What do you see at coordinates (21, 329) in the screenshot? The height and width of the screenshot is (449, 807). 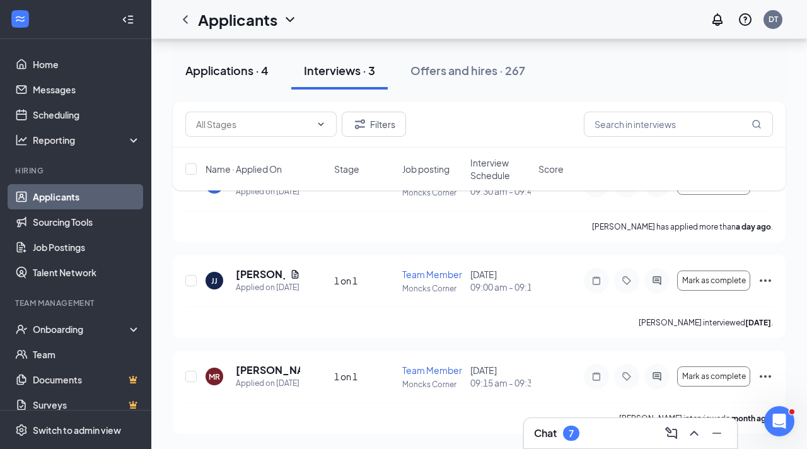 I see `svg: UserCheck` at bounding box center [21, 329].